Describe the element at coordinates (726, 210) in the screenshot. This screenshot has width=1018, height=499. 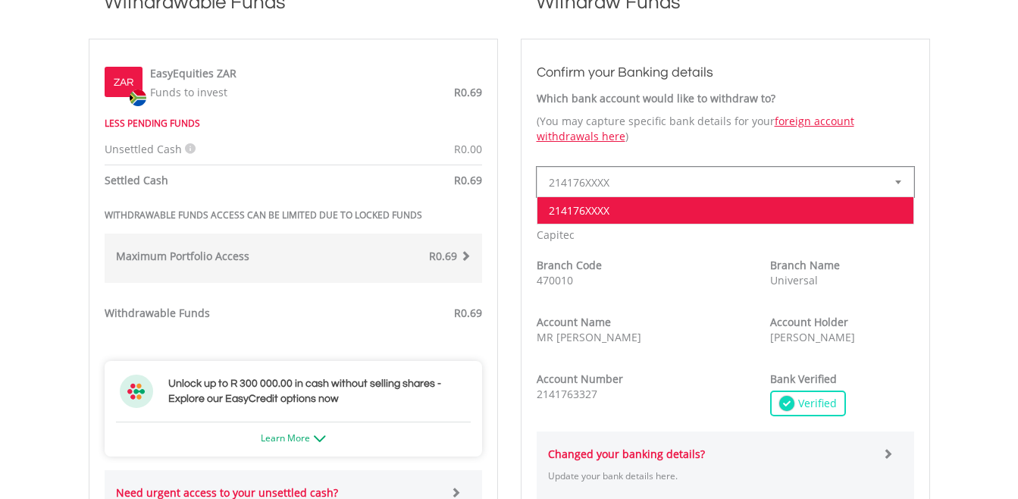
I see `li: 214176XXXX` at that location.